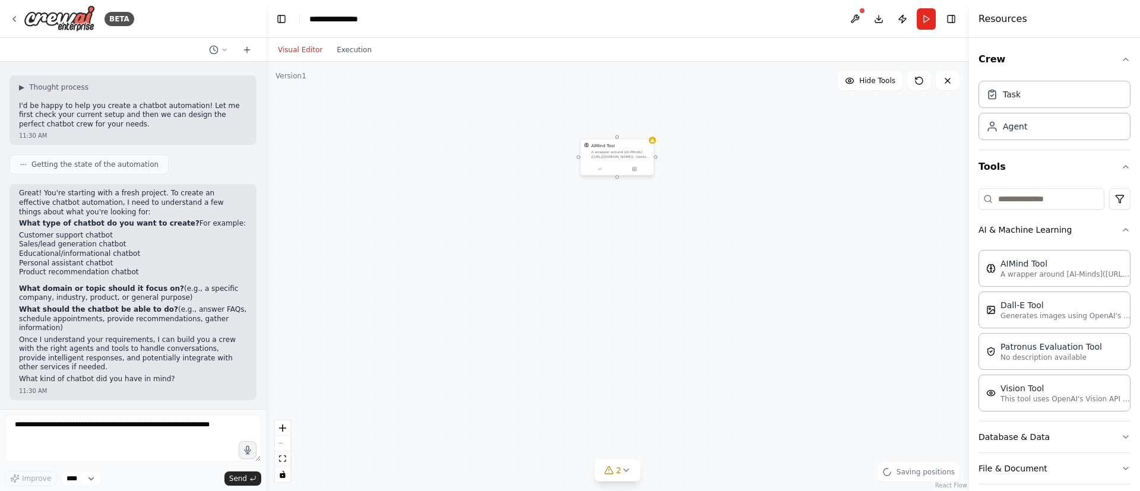 This screenshot has height=491, width=1140. I want to click on button: Improve, so click(30, 479).